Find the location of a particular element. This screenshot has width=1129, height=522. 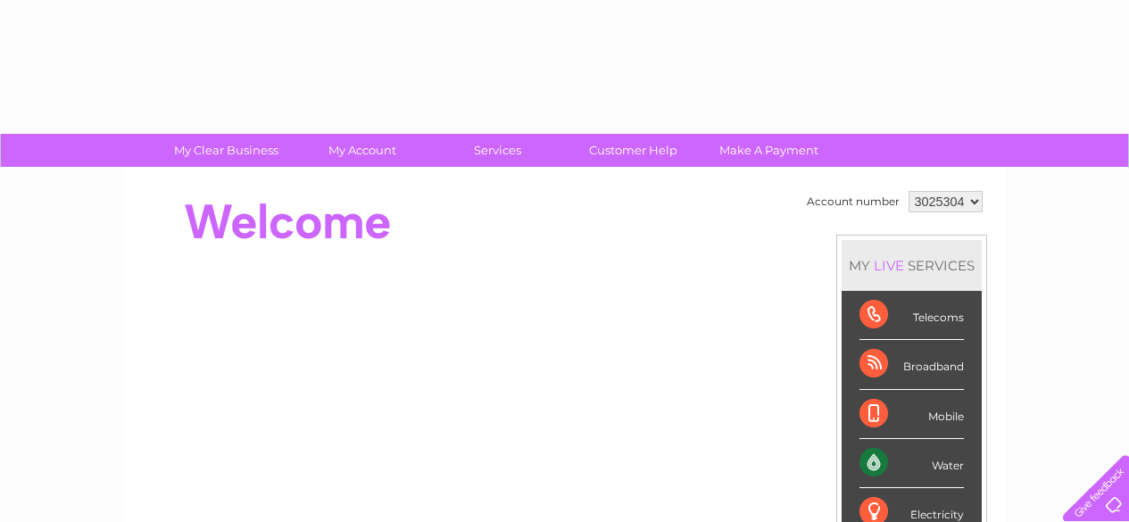

div: LIVE is located at coordinates (889, 265).